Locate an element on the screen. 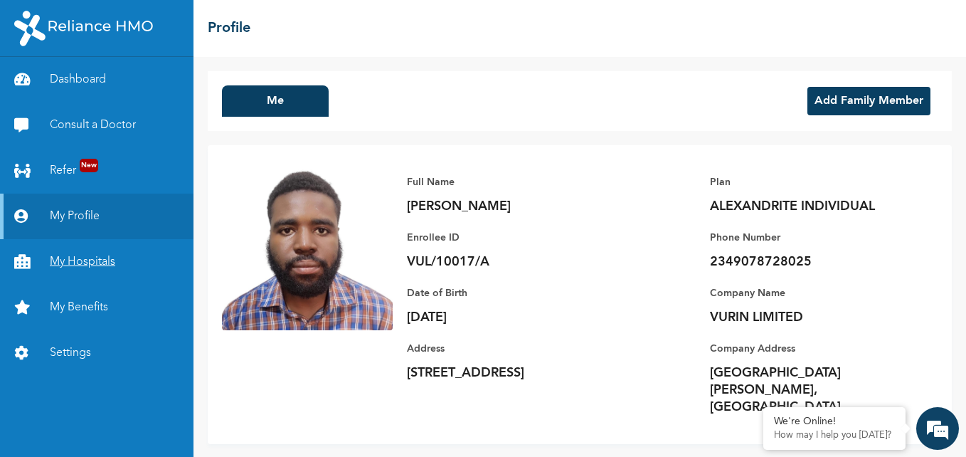 This screenshot has width=966, height=457. p: Enrollee ID is located at coordinates (507, 238).